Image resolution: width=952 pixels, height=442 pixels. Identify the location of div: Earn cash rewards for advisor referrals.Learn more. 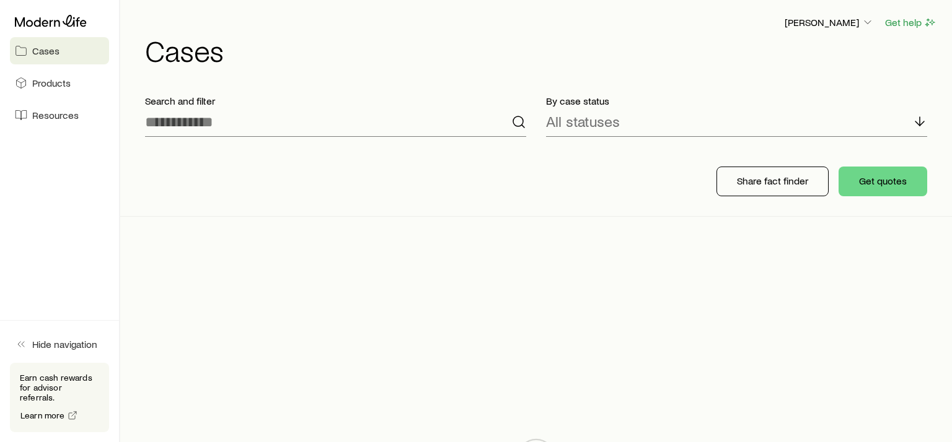
(59, 398).